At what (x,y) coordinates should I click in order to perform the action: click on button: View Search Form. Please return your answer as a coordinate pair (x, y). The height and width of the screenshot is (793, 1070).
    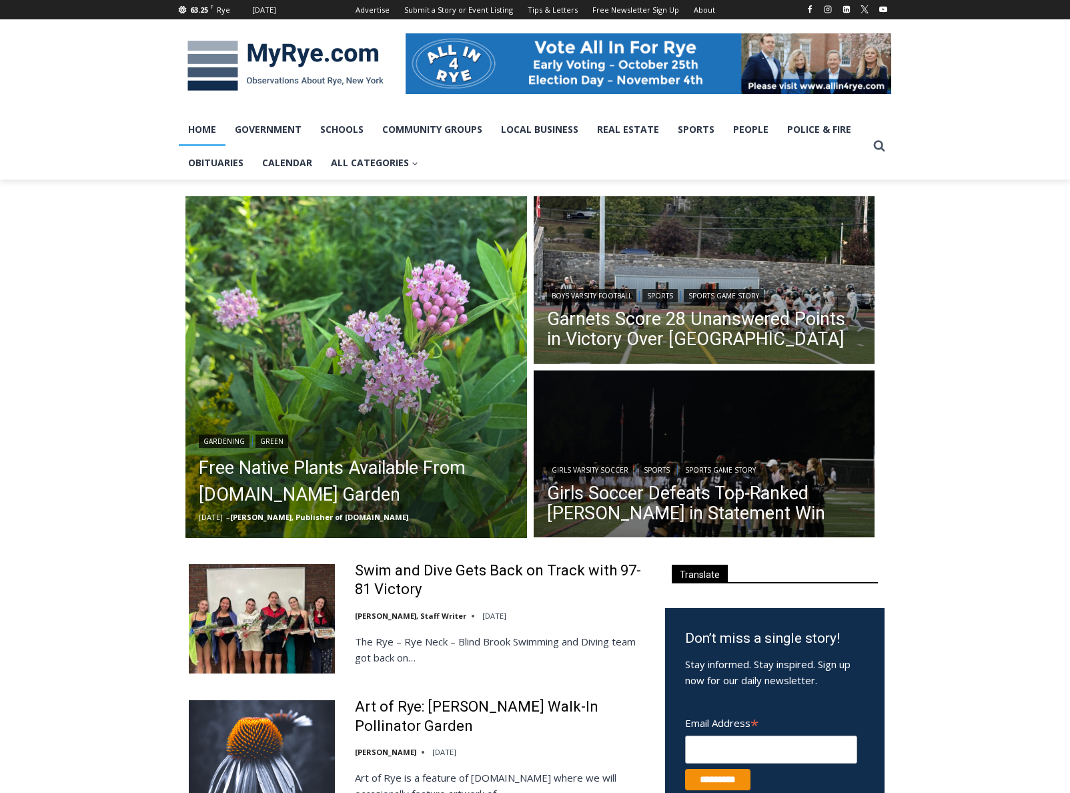
    Looking at the image, I should click on (880, 146).